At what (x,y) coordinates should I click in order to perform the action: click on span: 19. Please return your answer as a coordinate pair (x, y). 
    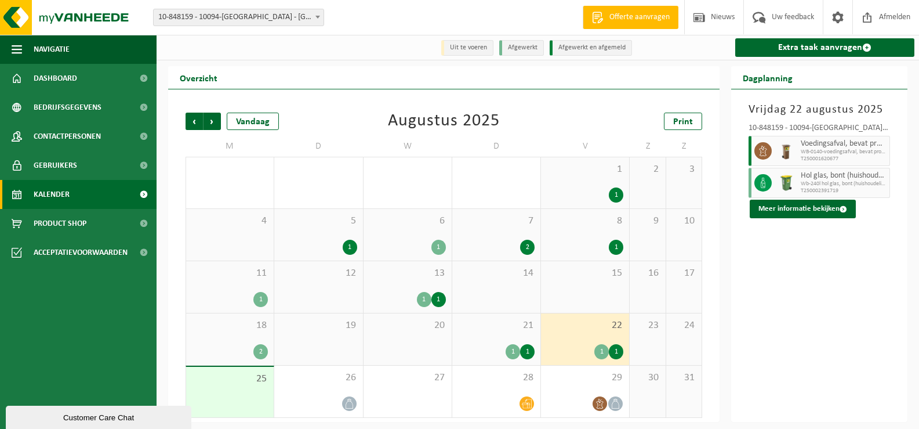
    Looking at the image, I should click on (318, 325).